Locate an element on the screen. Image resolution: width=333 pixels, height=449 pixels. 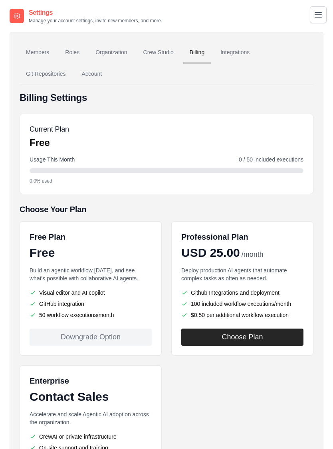
span: 0 / 50 included executions is located at coordinates (271, 160).